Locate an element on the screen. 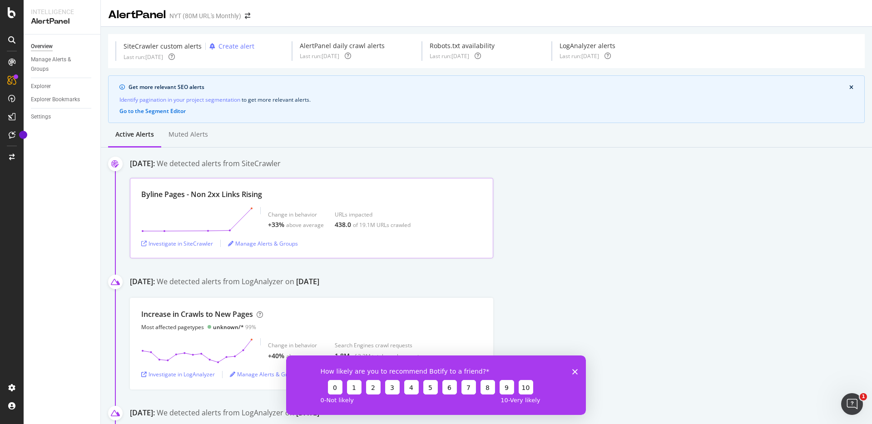  div: Explorer Bookmarks is located at coordinates (55, 99).